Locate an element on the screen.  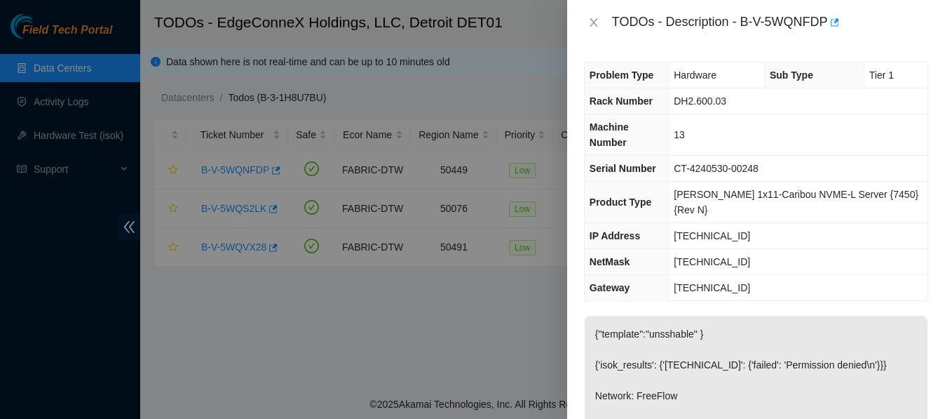
span: Tier 1 is located at coordinates (882, 75).